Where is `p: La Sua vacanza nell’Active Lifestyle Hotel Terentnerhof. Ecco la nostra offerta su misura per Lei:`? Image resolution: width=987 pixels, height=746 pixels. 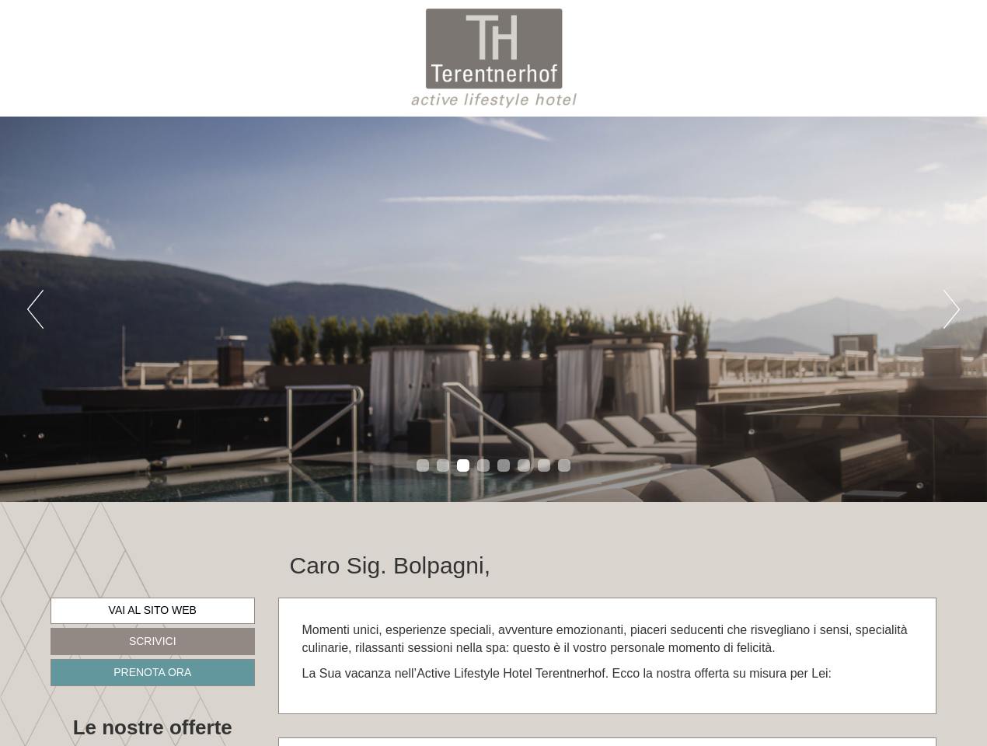
p: La Sua vacanza nell’Active Lifestyle Hotel Terentnerhof. Ecco la nostra offerta su misura per Lei: is located at coordinates (608, 674).